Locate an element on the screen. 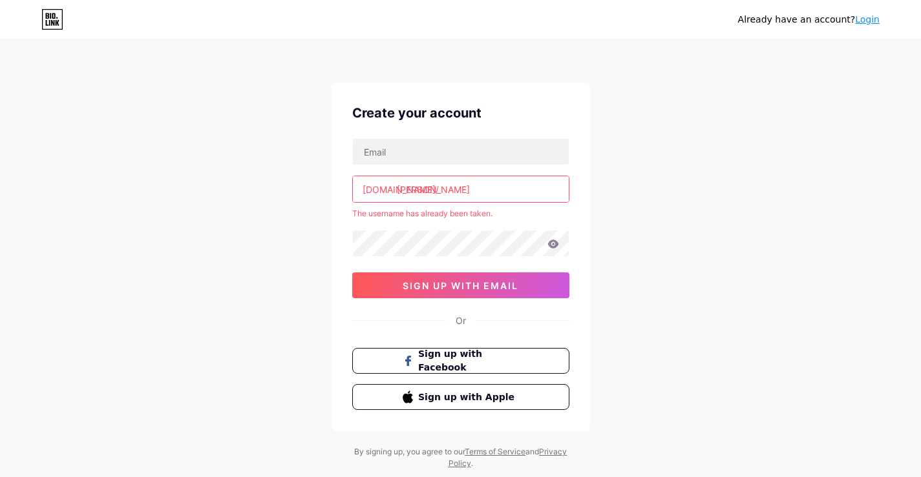 The image size is (921, 477). button: Sign up with Facebook is located at coordinates (461, 361).